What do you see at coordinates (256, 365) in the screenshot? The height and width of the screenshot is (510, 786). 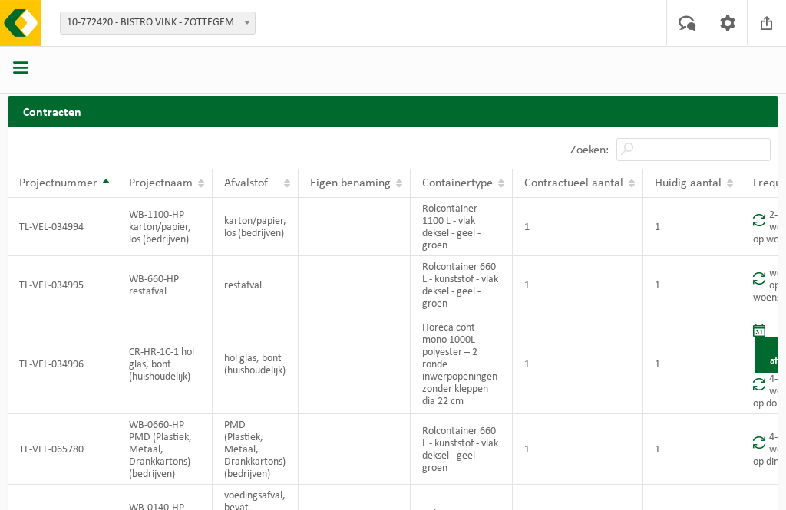 I see `td: hol glas, bont (huishoudelijk)` at bounding box center [256, 365].